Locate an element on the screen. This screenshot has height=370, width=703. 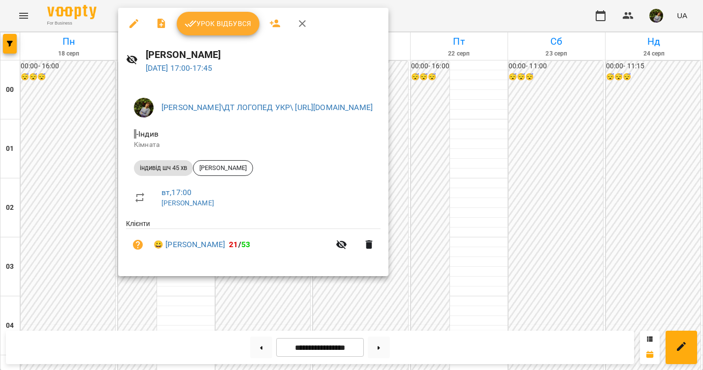
button: Урок відбувся is located at coordinates (218, 24).